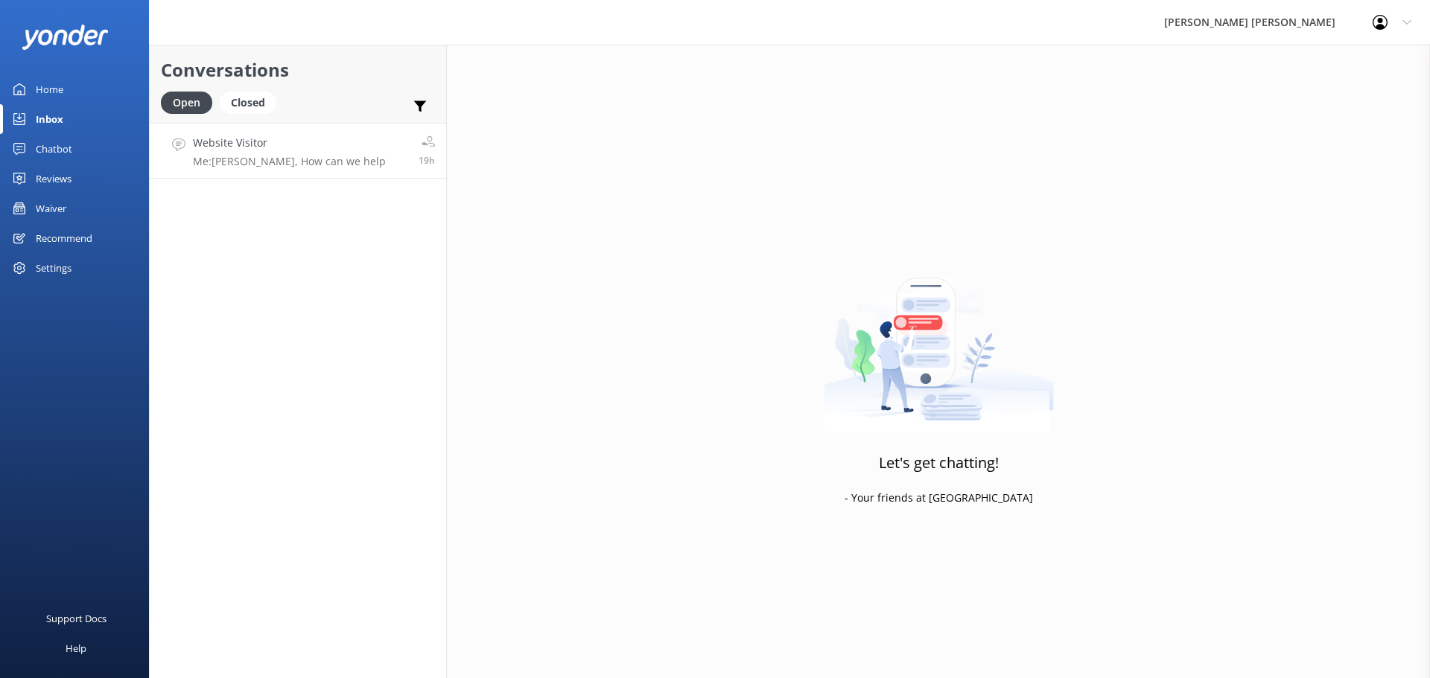 The image size is (1430, 678). I want to click on div: Open, so click(186, 103).